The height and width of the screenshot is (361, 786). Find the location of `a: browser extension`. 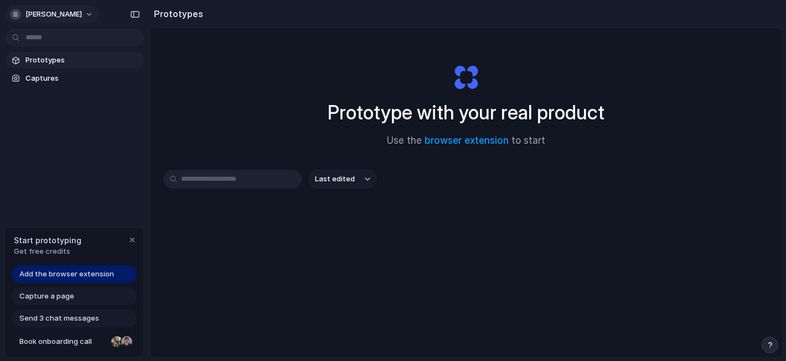

a: browser extension is located at coordinates (466, 141).